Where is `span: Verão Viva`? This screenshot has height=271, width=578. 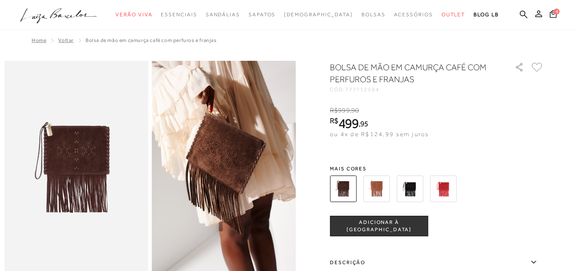 span: Verão Viva is located at coordinates (134, 15).